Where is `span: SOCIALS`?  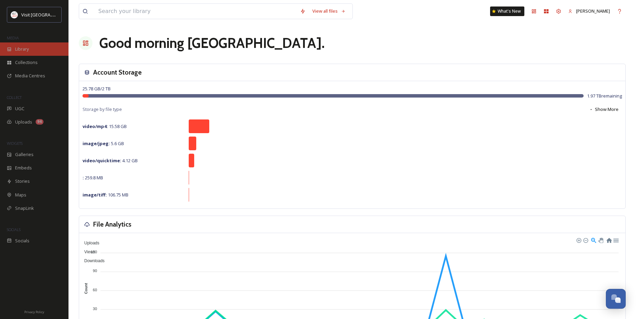
span: SOCIALS is located at coordinates (14, 229).